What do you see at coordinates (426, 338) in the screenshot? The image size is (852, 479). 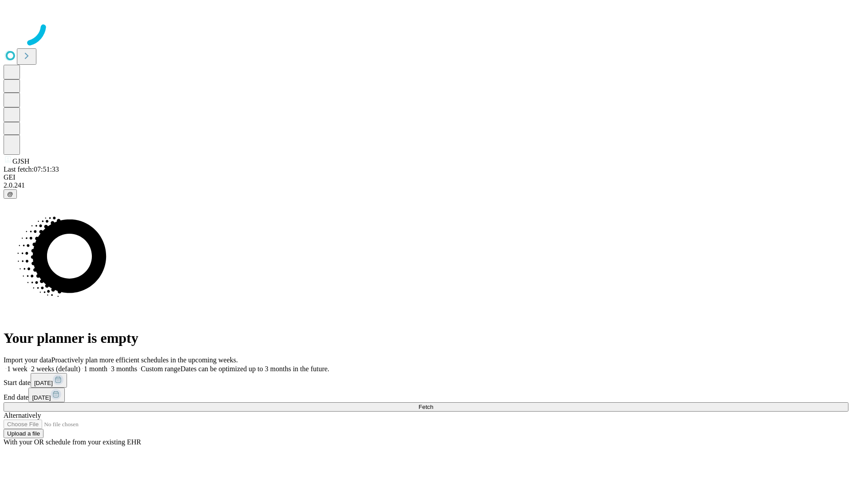 I see `h1: Your planner is empty` at bounding box center [426, 338].